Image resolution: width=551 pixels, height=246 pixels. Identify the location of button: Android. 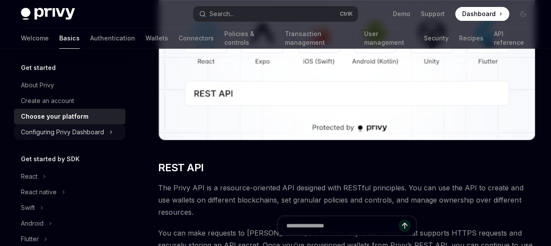
(70, 224).